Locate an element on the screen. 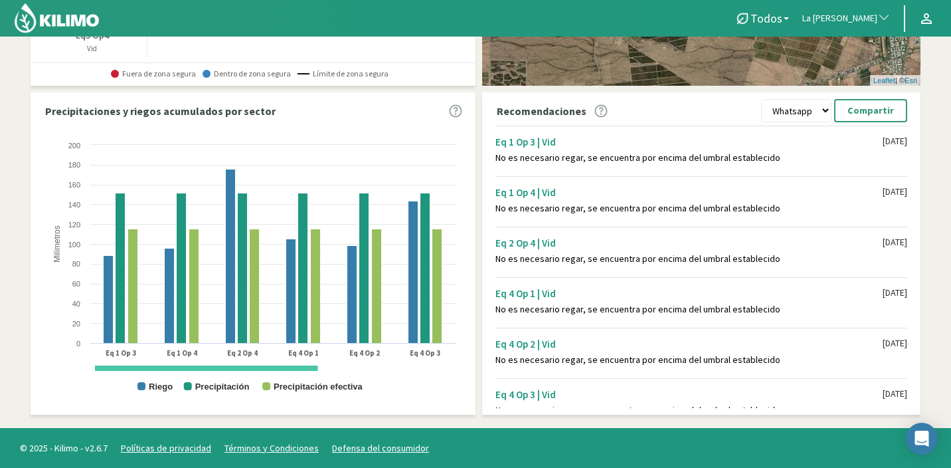 The height and width of the screenshot is (468, 951). div: Eq 4 Op 1 | Vid is located at coordinates (689, 293).